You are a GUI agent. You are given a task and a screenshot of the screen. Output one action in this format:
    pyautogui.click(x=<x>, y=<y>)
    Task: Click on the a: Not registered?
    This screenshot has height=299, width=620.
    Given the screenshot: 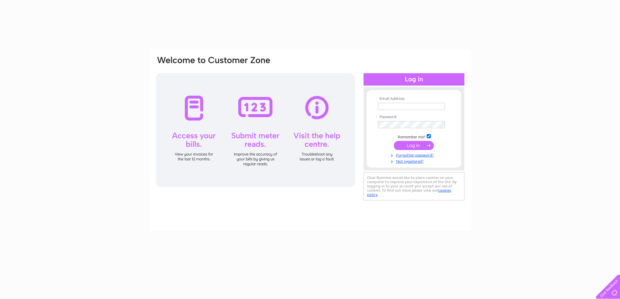 What is the action you would take?
    pyautogui.click(x=415, y=161)
    